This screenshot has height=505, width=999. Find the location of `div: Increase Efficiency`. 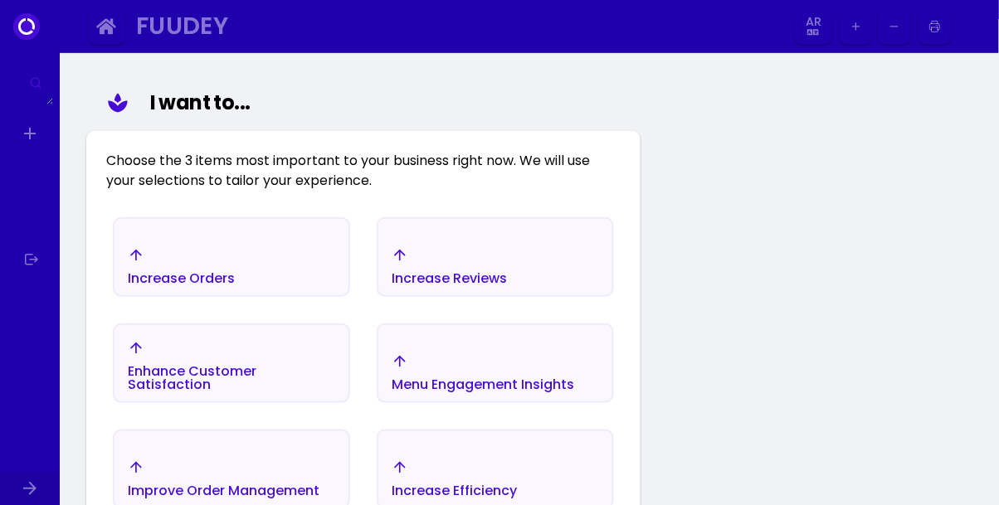

div: Increase Efficiency is located at coordinates (454, 491).